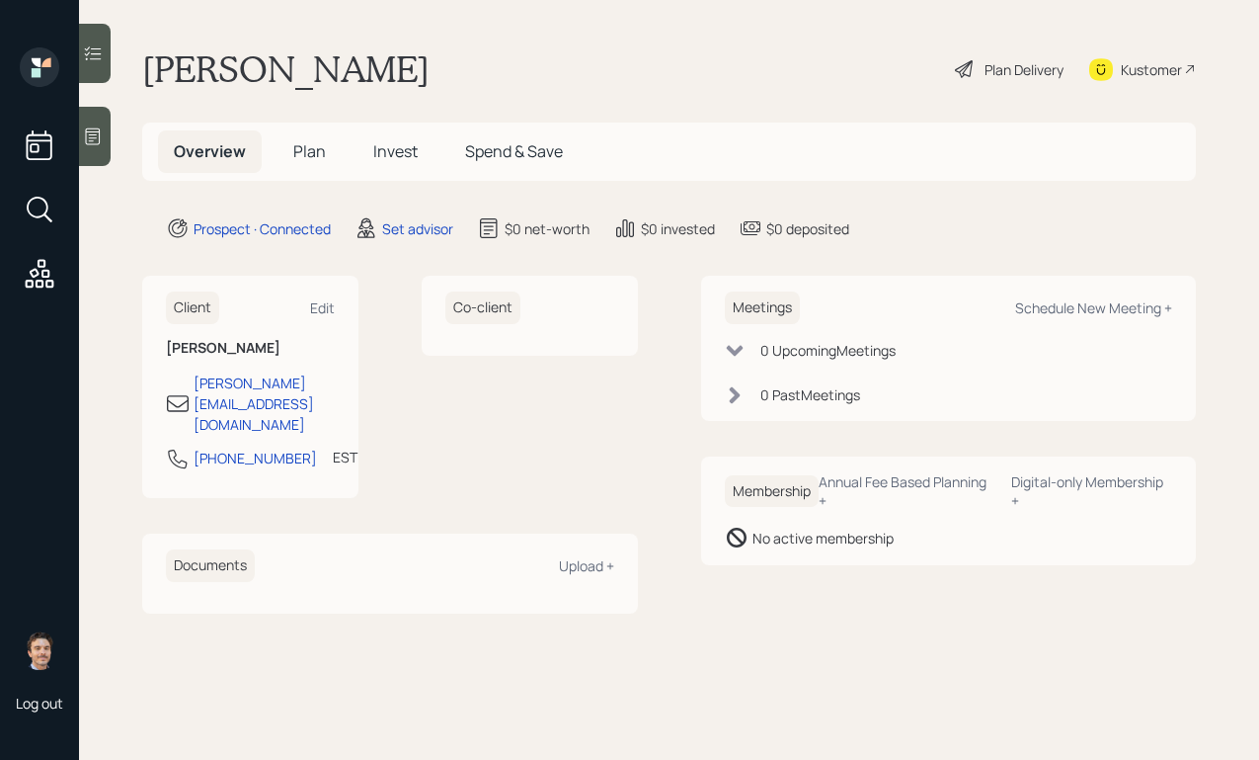 The image size is (1259, 760). I want to click on div: $0 net-worth, so click(547, 228).